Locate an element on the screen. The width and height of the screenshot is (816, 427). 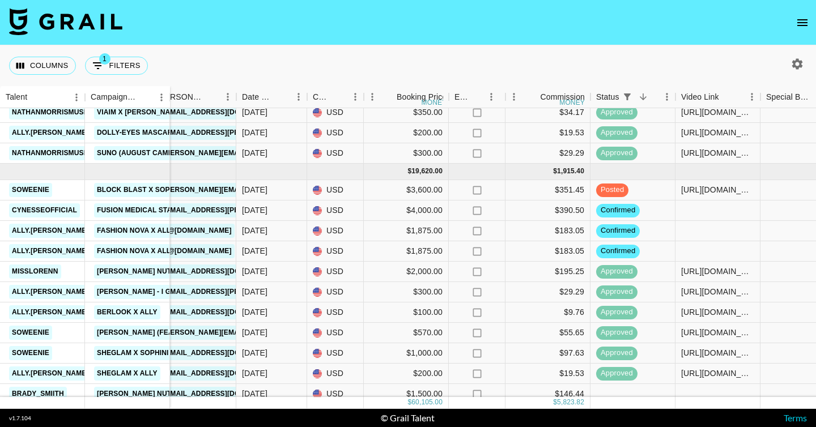
div: $570.00 is located at coordinates (406, 333).